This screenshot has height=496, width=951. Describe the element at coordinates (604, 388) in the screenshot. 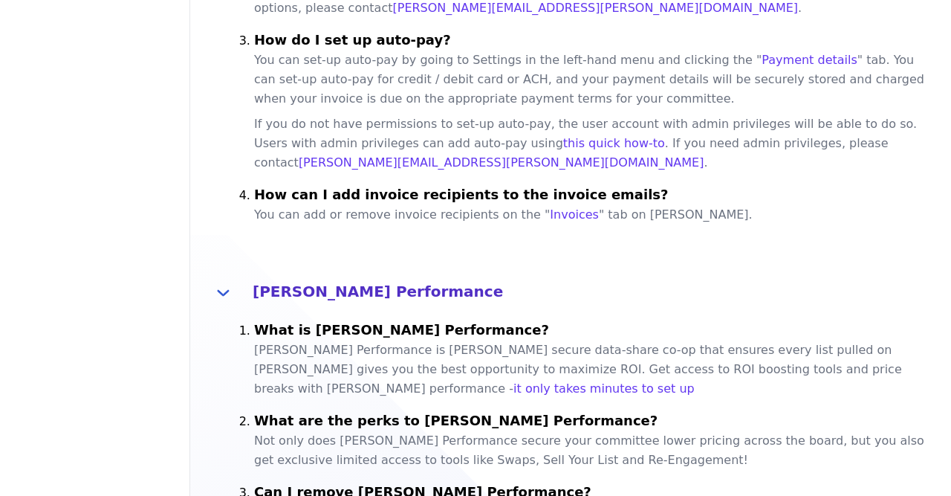

I see `a: it only takes minutes to set up` at that location.